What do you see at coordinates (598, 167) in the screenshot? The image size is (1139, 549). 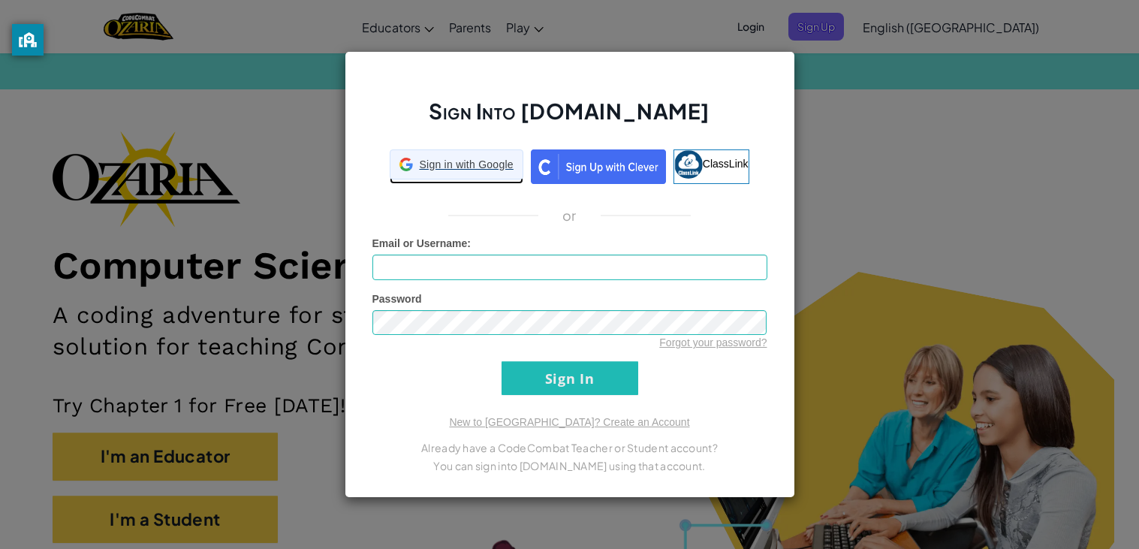 I see `img: clever_sso_button@2x.png` at bounding box center [598, 167].